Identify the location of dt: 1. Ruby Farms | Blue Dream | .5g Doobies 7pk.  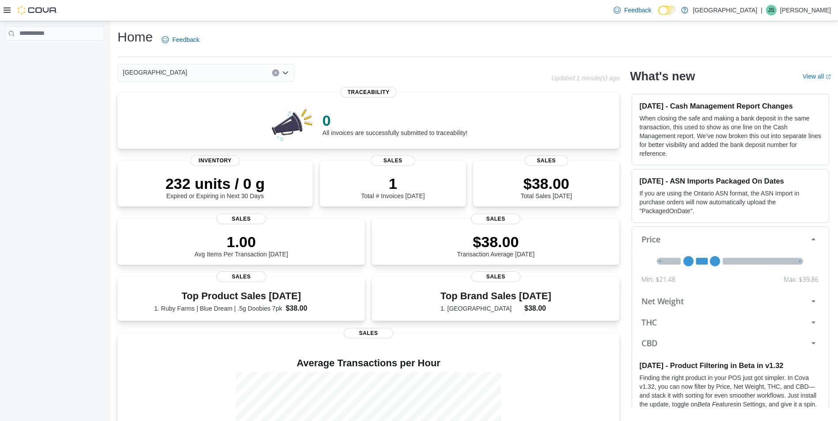
(218, 309).